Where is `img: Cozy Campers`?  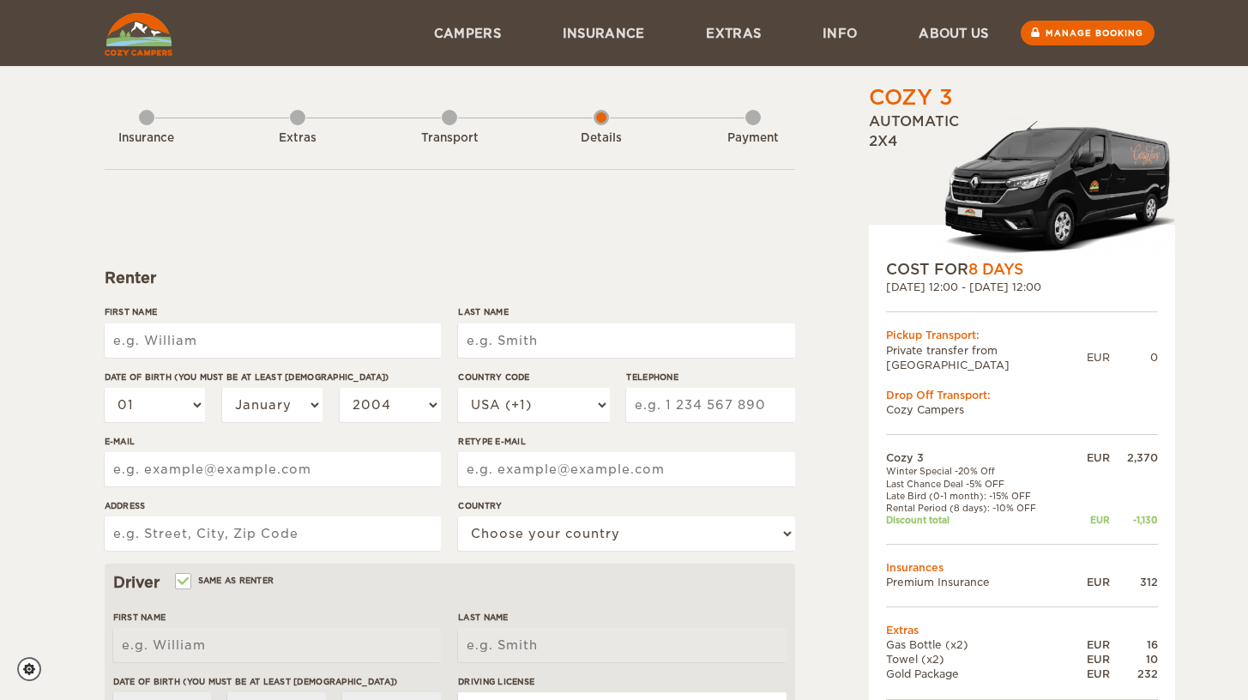 img: Cozy Campers is located at coordinates (138, 34).